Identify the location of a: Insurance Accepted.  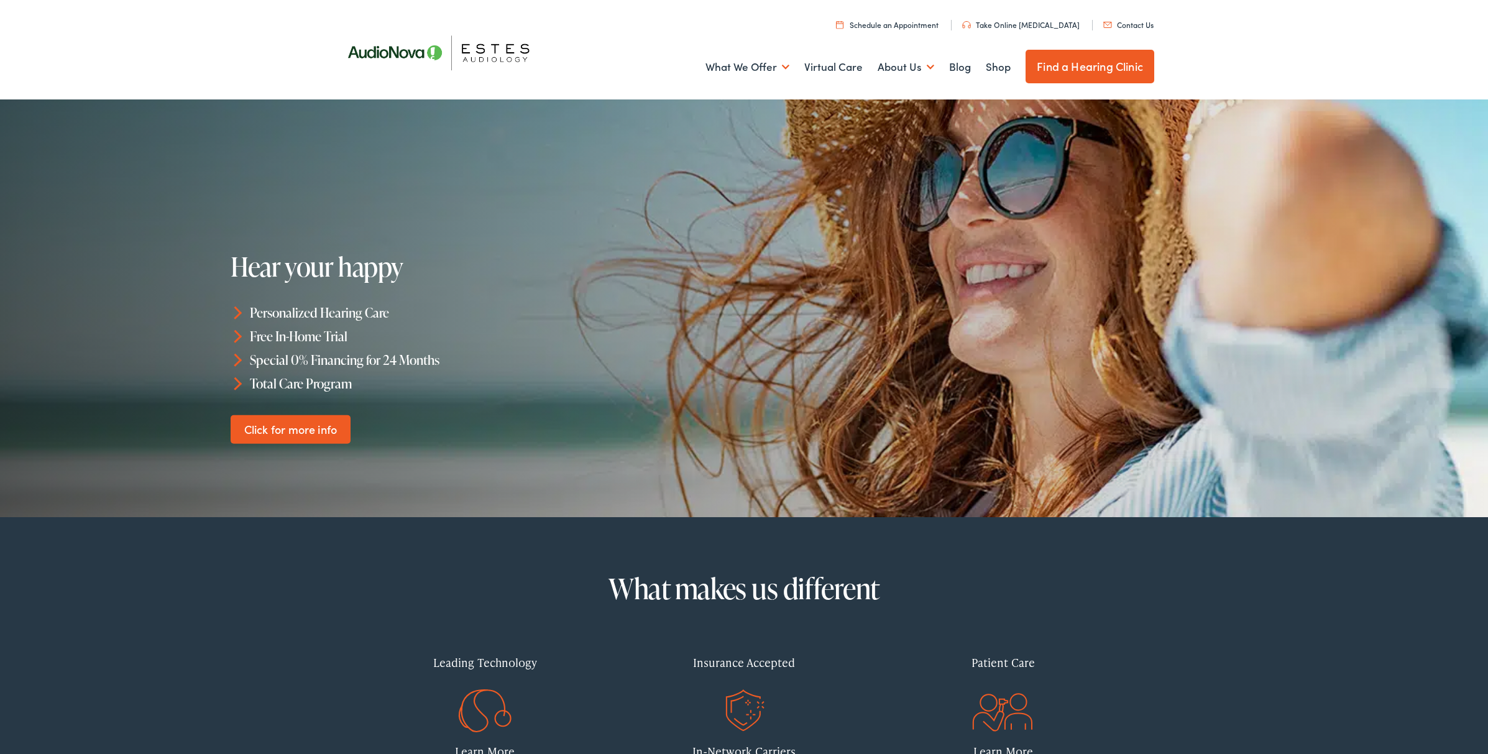
(744, 680).